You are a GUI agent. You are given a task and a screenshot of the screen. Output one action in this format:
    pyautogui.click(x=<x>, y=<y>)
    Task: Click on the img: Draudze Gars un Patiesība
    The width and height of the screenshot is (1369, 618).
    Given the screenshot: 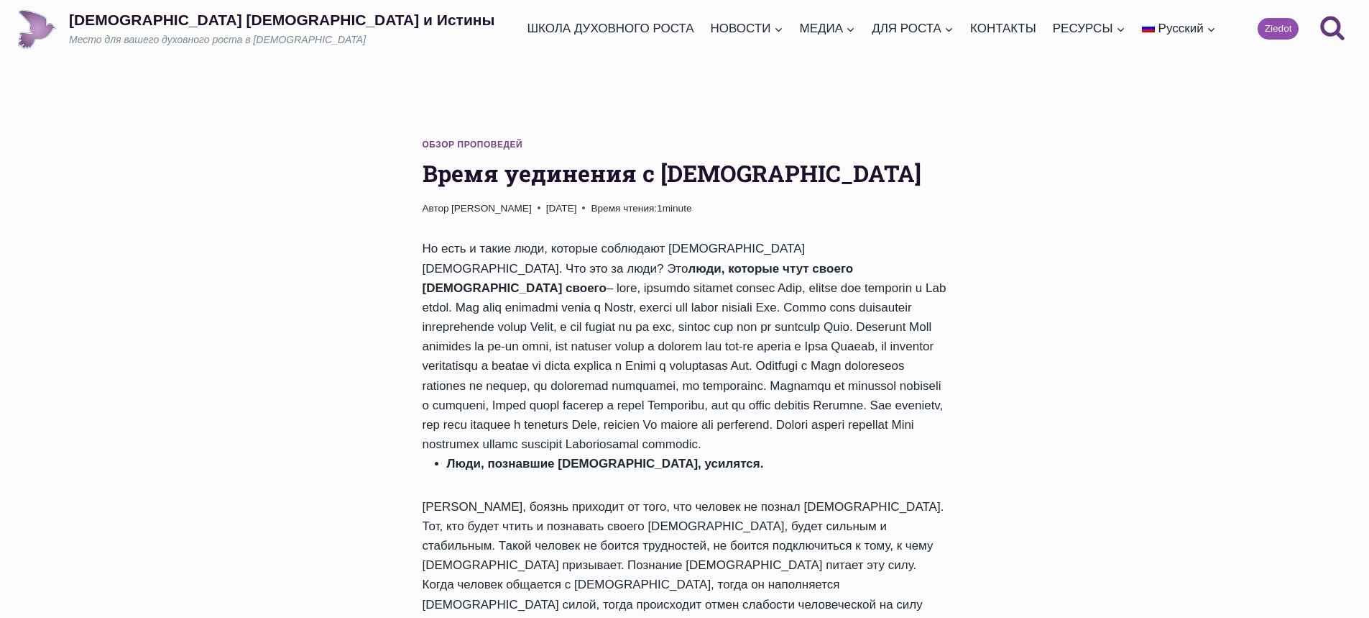 What is the action you would take?
    pyautogui.click(x=37, y=29)
    